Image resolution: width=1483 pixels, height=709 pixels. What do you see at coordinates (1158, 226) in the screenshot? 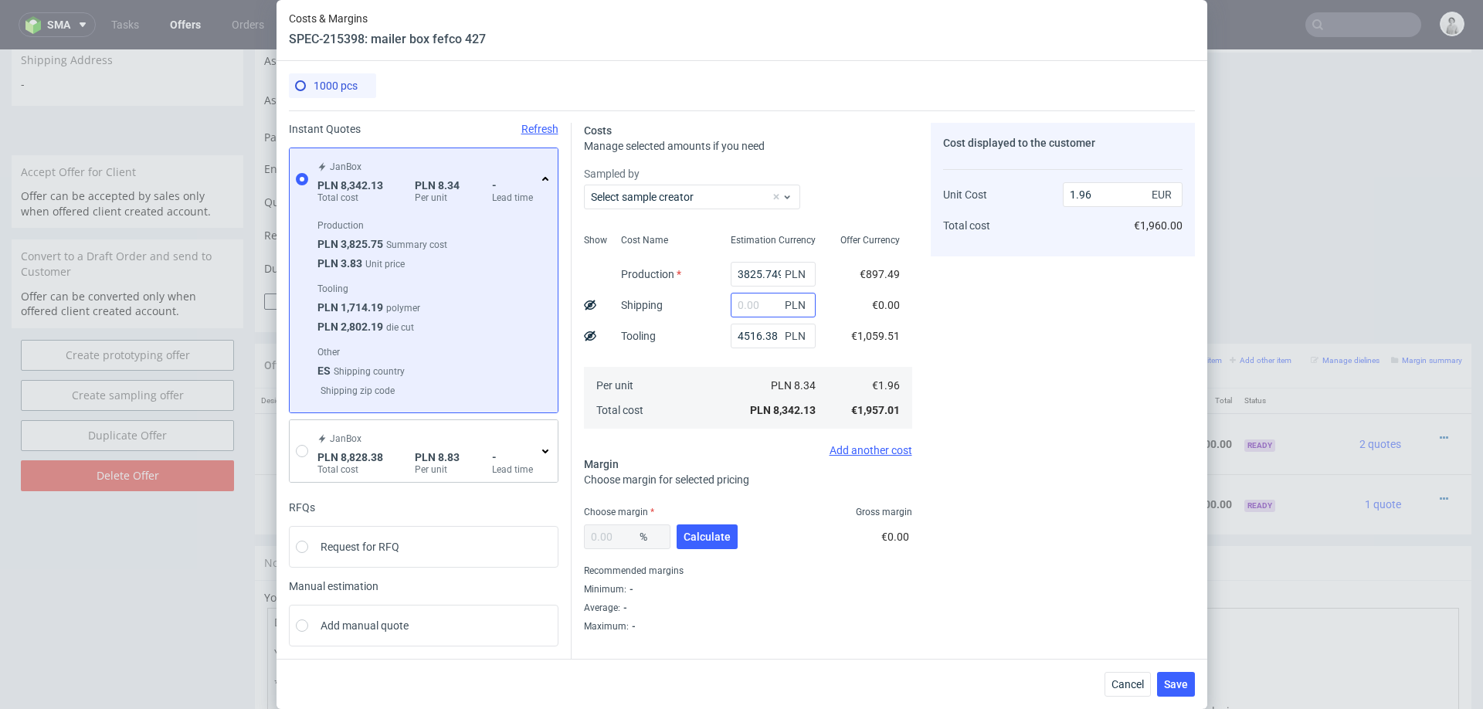
I see `span: €1,960.00` at bounding box center [1158, 226].